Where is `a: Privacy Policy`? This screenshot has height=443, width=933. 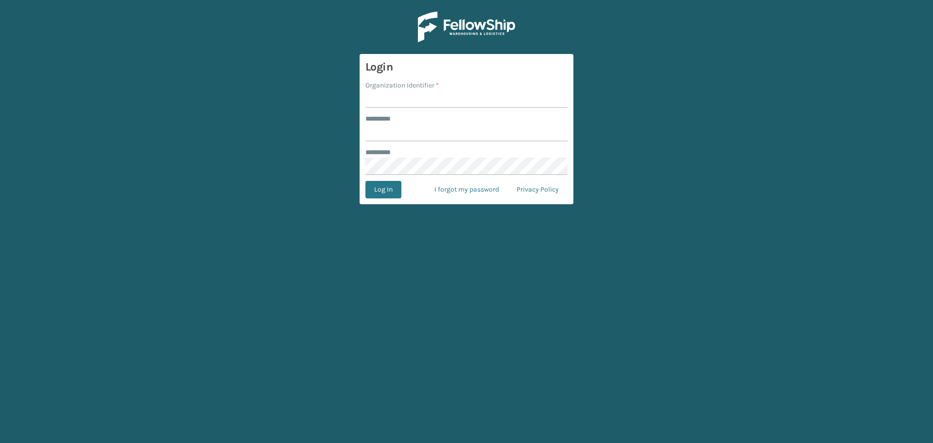 a: Privacy Policy is located at coordinates (538, 190).